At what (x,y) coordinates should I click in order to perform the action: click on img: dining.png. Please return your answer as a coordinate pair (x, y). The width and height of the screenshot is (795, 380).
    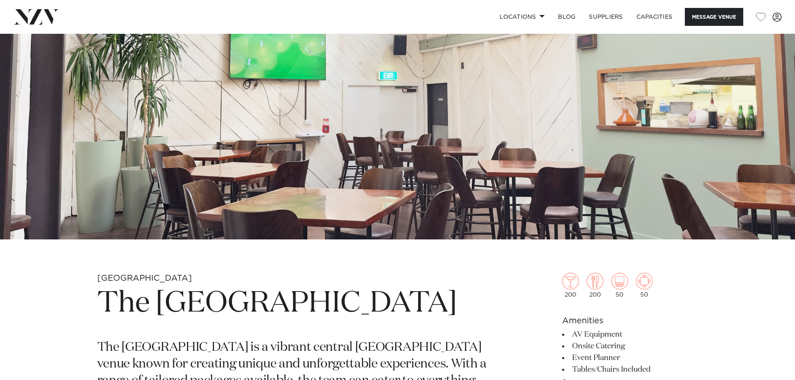
    Looking at the image, I should click on (595, 281).